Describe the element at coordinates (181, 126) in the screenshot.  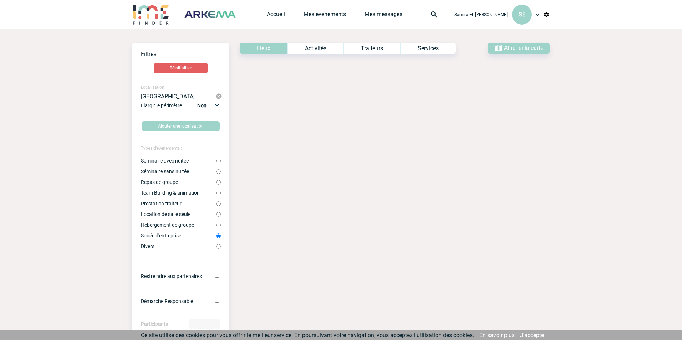
I see `button: Ajouter une localisation` at that location.